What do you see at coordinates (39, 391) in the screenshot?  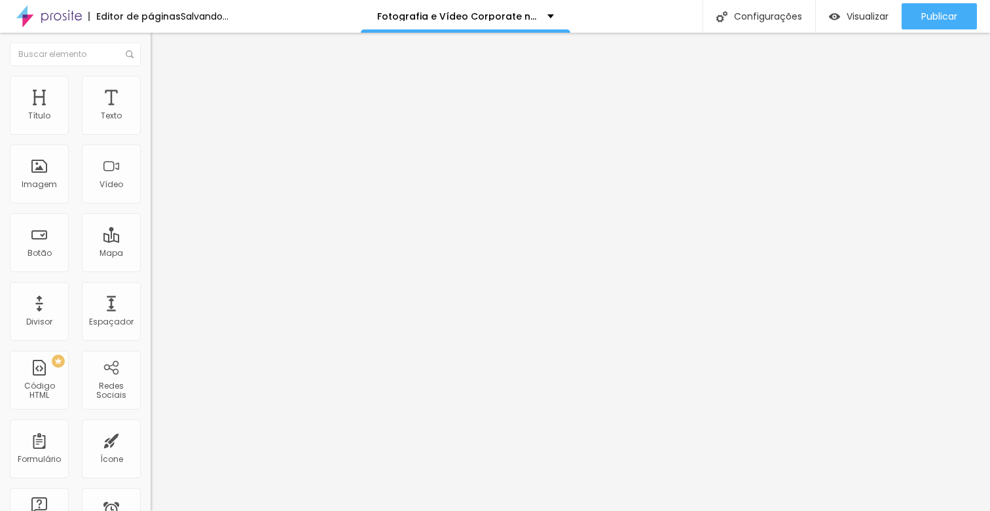 I see `div: Código HTML` at bounding box center [39, 391].